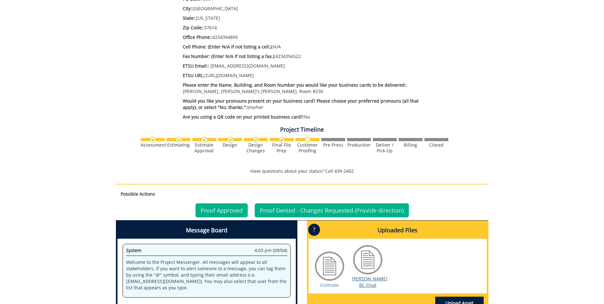 The height and width of the screenshot is (304, 604). What do you see at coordinates (229, 56) in the screenshot?
I see `span: Fax Number: (Enter N/A if not listing a fax.):` at bounding box center [229, 56].